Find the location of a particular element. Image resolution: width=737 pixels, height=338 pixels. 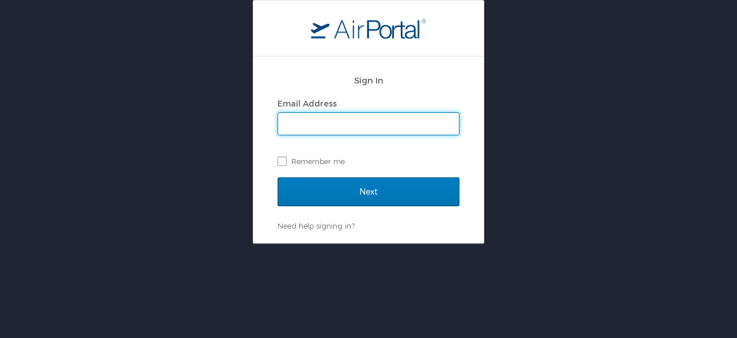

input: Next is located at coordinates (368, 192).